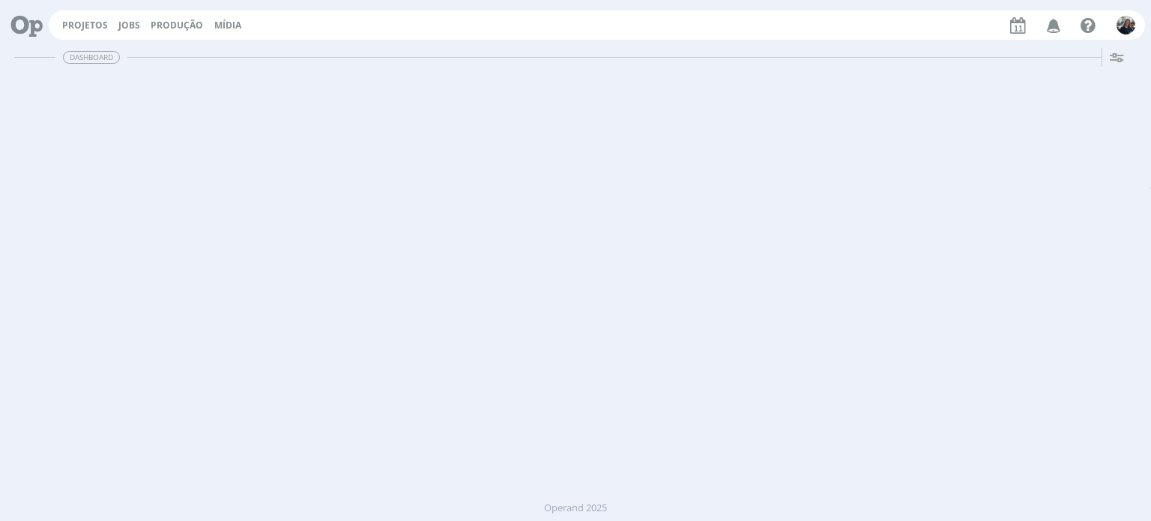 The width and height of the screenshot is (1151, 521). Describe the element at coordinates (129, 25) in the screenshot. I see `a: Jobs` at that location.